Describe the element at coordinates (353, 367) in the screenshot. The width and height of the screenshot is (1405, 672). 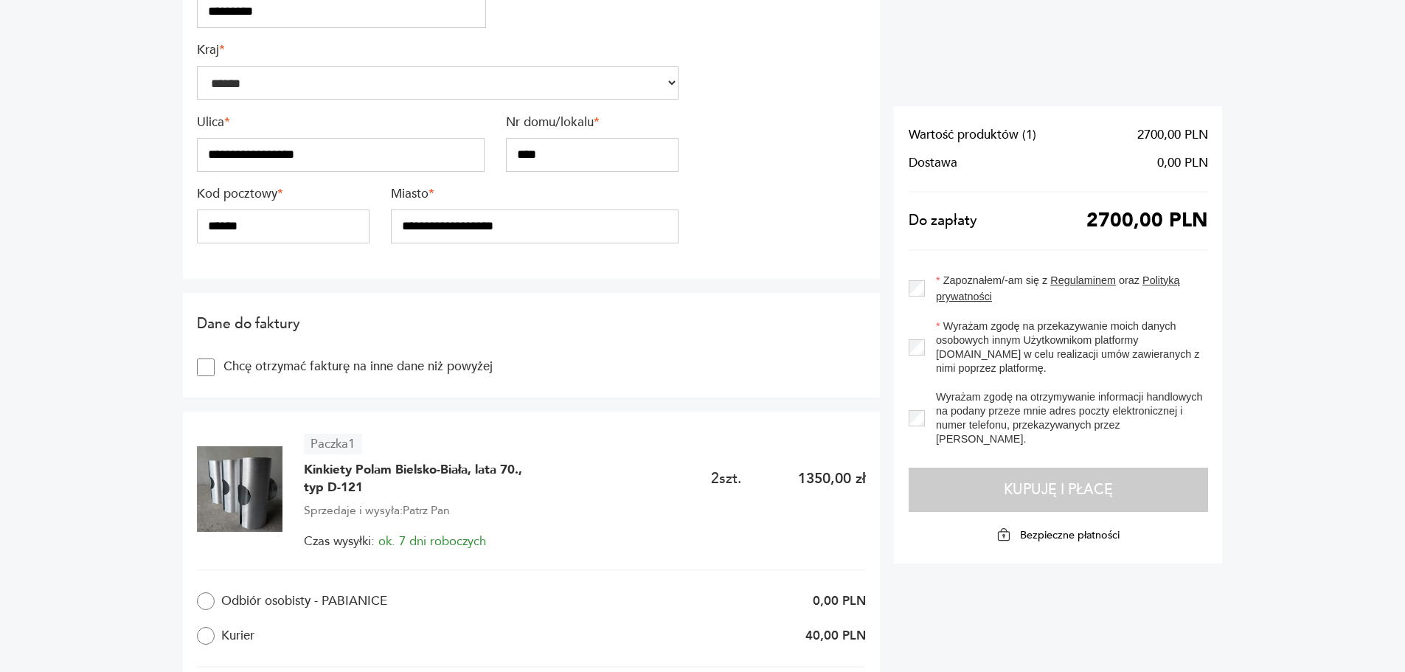
I see `label: Chcę otrzymać fakturę na inne dane niż powyżej` at that location.